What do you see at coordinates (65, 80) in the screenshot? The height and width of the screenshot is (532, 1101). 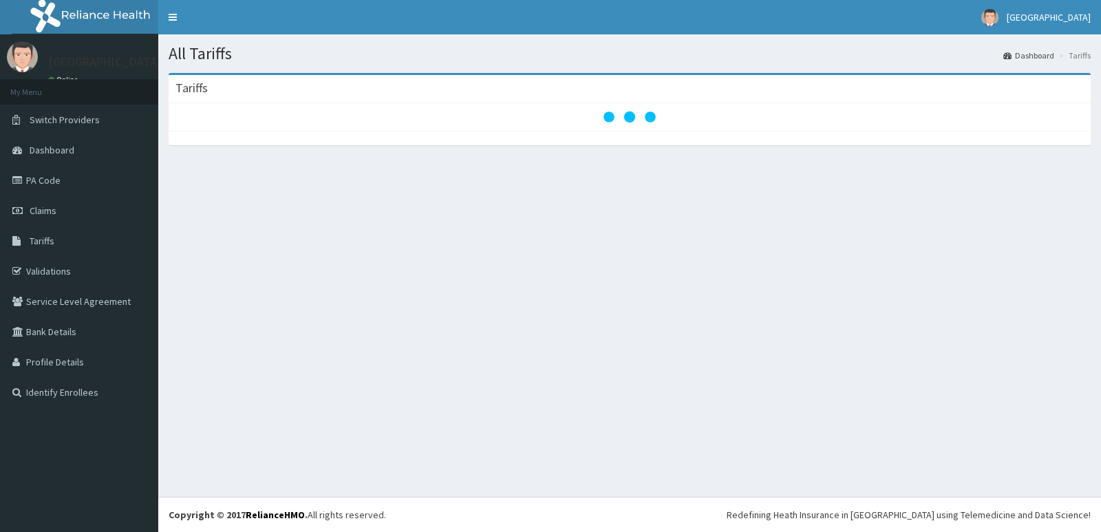 I see `a: Online` at bounding box center [65, 80].